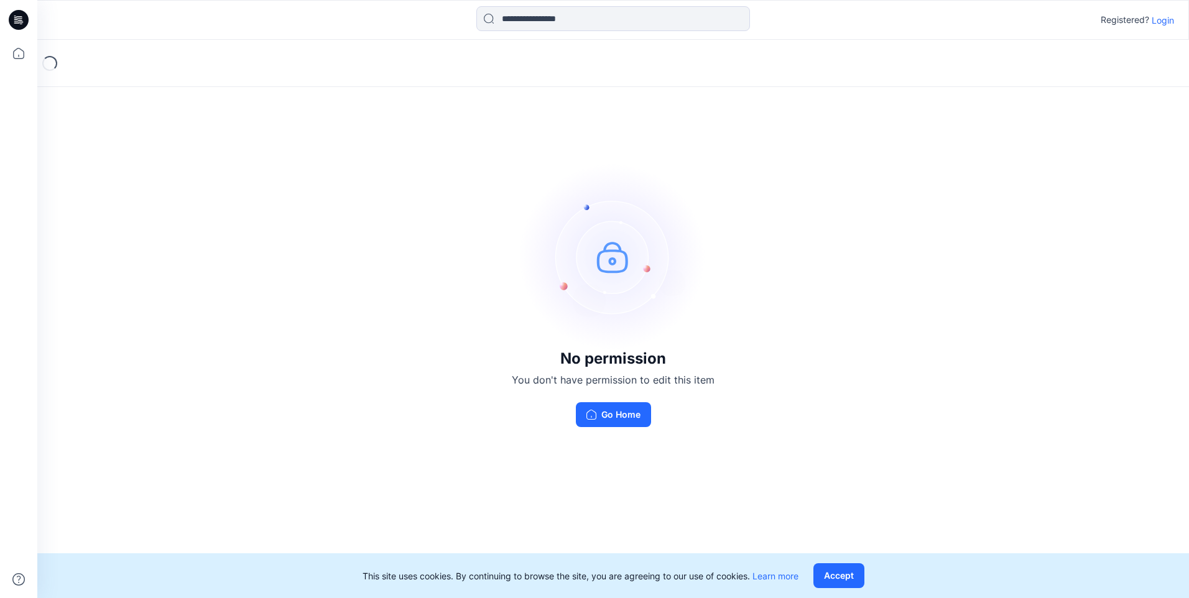 The image size is (1189, 598). I want to click on p: Registered?, so click(1125, 20).